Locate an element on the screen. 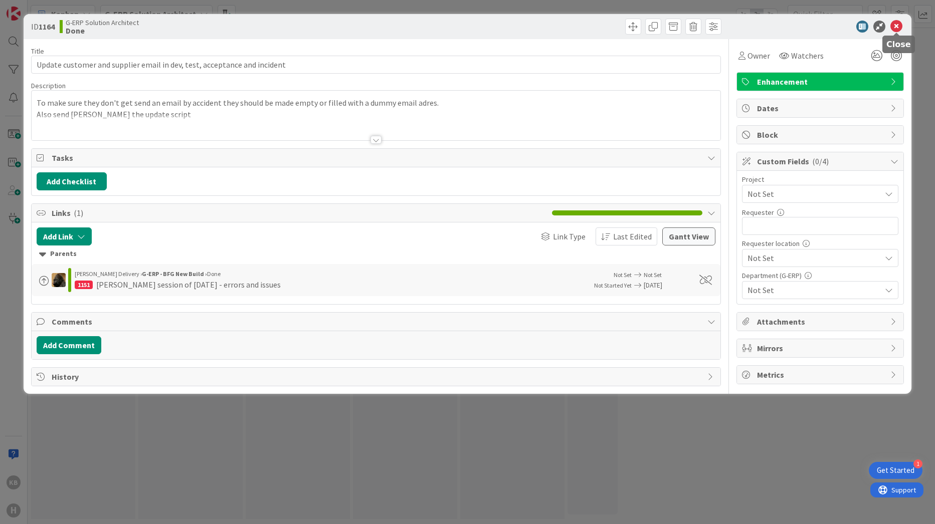 The image size is (935, 524). div: Get Started is located at coordinates (896, 471).